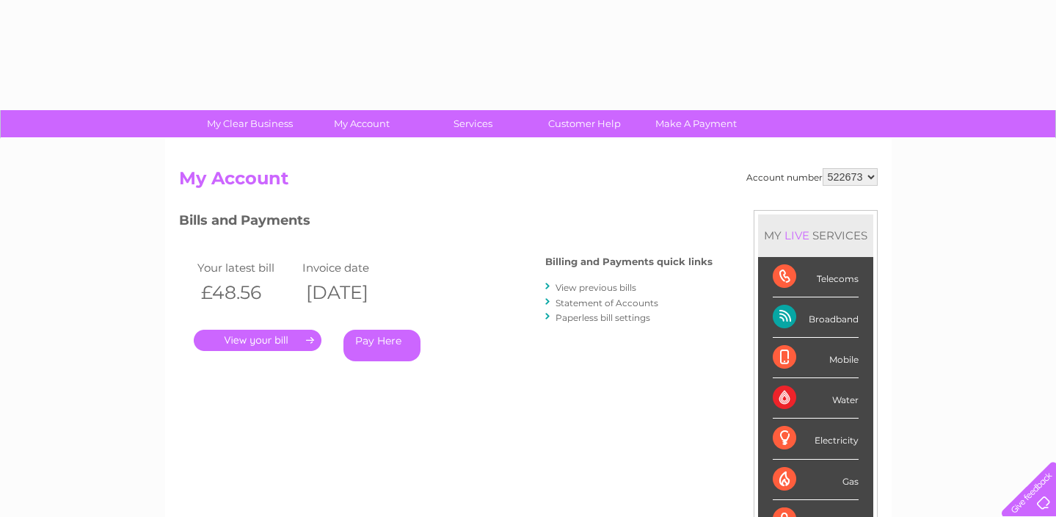  I want to click on div: Account number, so click(812, 177).